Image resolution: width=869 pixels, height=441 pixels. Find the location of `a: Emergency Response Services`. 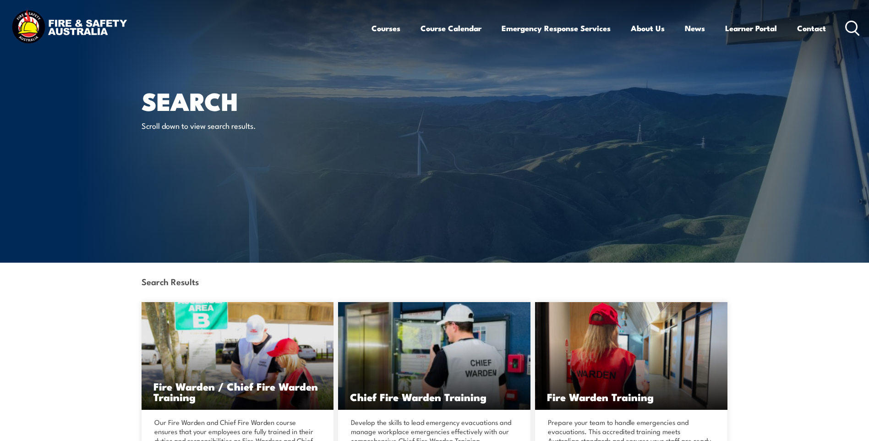

a: Emergency Response Services is located at coordinates (556, 28).